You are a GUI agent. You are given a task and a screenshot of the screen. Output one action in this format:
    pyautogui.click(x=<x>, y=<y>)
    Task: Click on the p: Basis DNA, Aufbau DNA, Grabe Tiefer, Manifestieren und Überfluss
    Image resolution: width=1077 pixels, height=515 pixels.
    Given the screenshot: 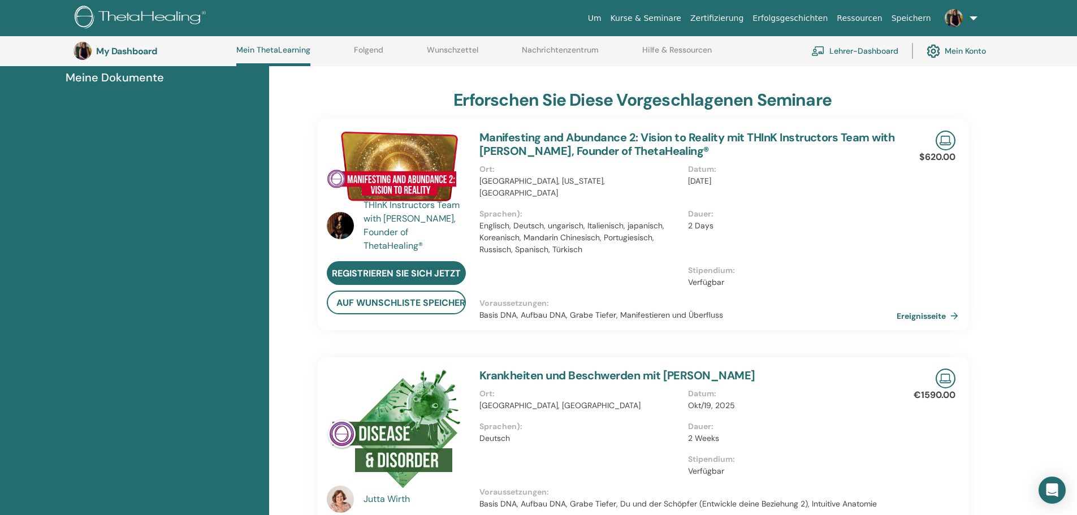 What is the action you would take?
    pyautogui.click(x=688, y=315)
    